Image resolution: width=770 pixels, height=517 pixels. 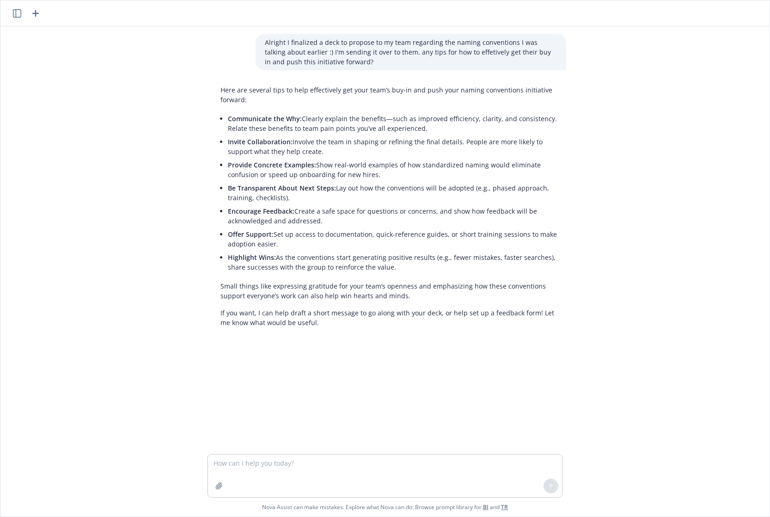 What do you see at coordinates (504, 507) in the screenshot?
I see `a: TR` at bounding box center [504, 507].